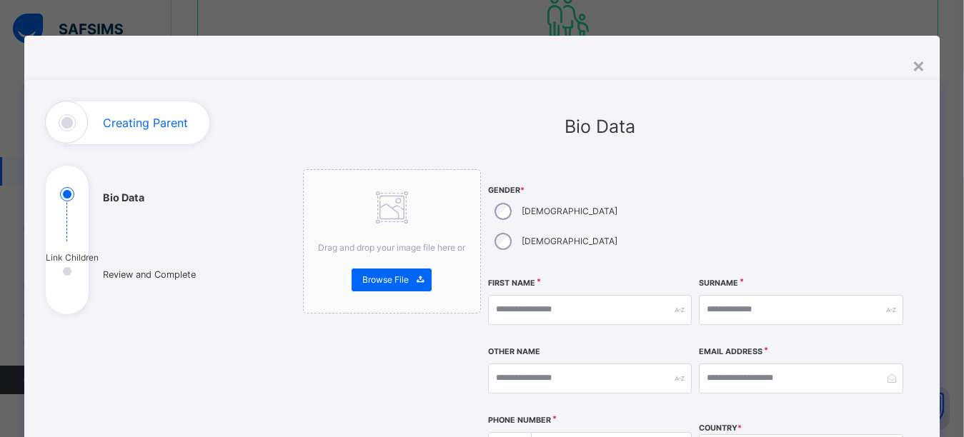 The width and height of the screenshot is (964, 437). Describe the element at coordinates (391, 247) in the screenshot. I see `span: Drag and drop your image file here or` at that location.